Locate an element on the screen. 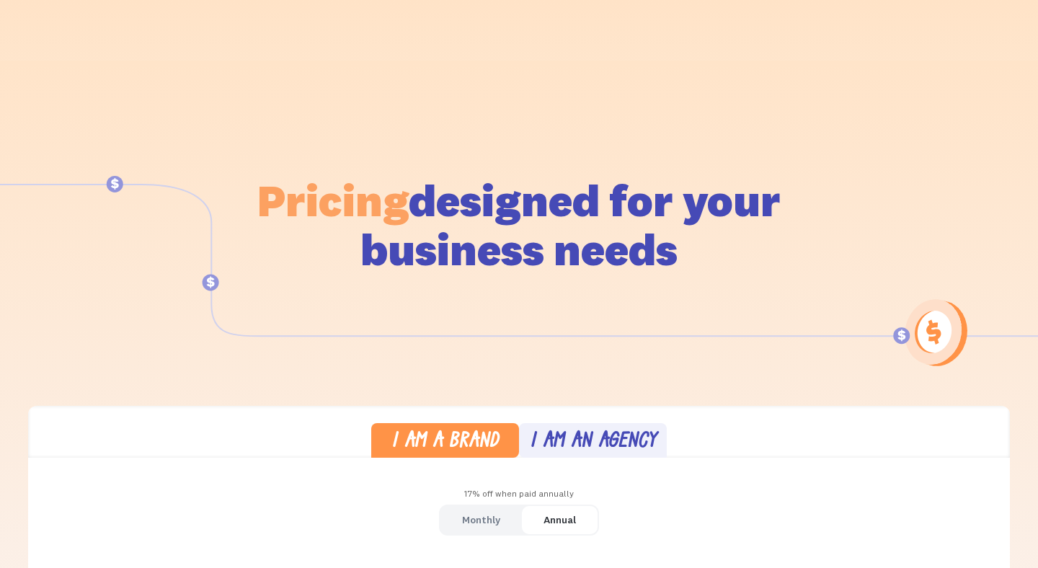 This screenshot has width=1038, height=568. div: 17% off when paid annually is located at coordinates (519, 494).